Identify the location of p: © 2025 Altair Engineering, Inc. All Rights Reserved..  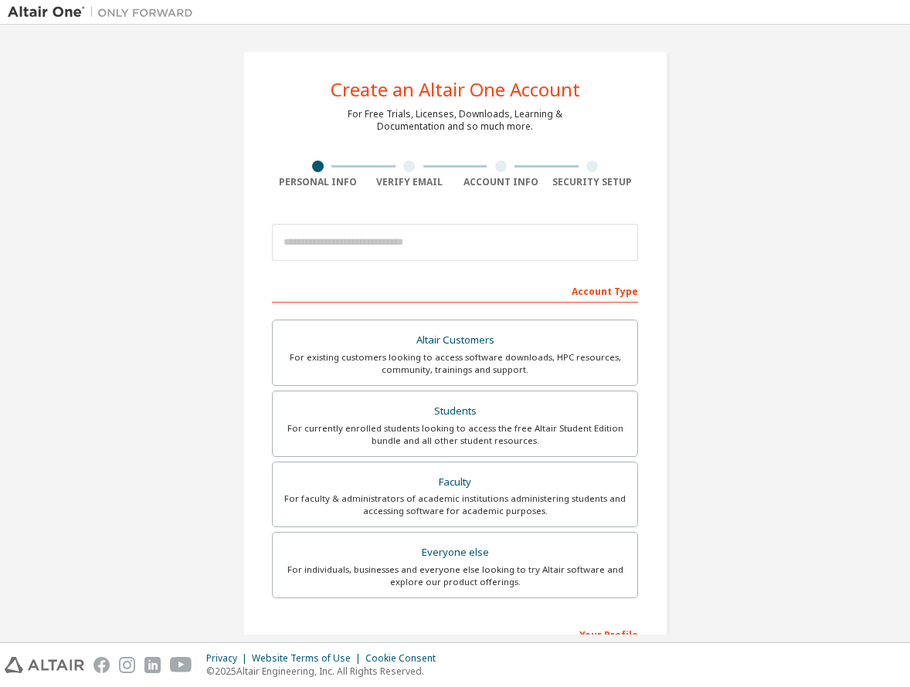
(325, 671).